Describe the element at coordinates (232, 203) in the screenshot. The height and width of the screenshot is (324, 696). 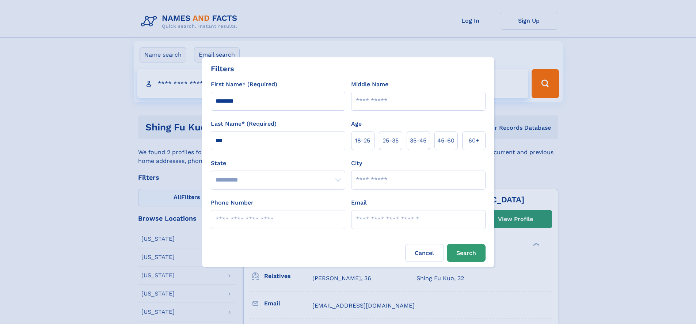
I see `label: Phone Number` at that location.